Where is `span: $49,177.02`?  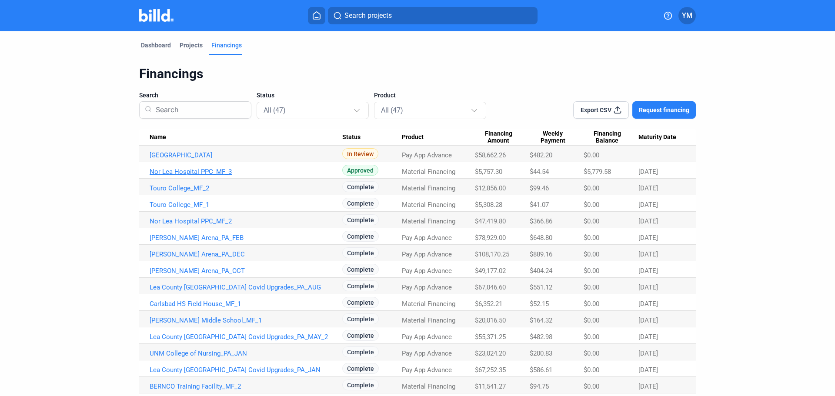
span: $49,177.02 is located at coordinates (490, 271).